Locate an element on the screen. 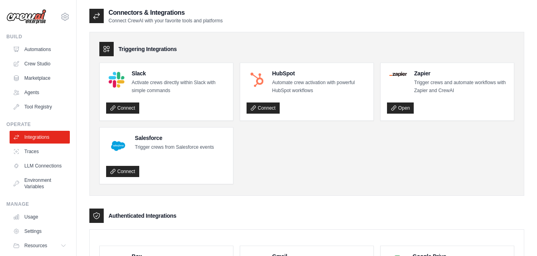 This screenshot has width=537, height=256. a: Settings is located at coordinates (39, 231).